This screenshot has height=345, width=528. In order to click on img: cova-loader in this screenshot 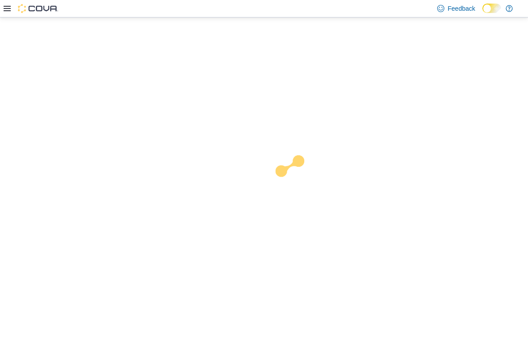, I will do `click(297, 182)`.